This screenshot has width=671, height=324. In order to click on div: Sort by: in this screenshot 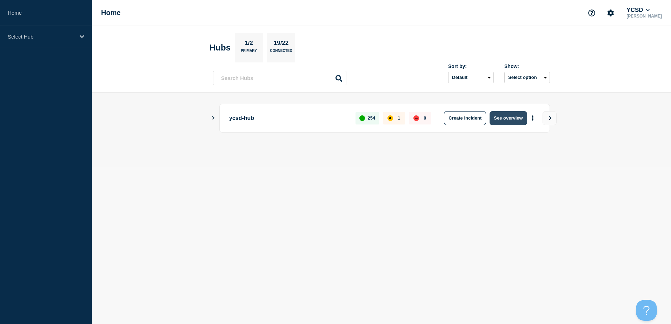, I will do `click(471, 66)`.